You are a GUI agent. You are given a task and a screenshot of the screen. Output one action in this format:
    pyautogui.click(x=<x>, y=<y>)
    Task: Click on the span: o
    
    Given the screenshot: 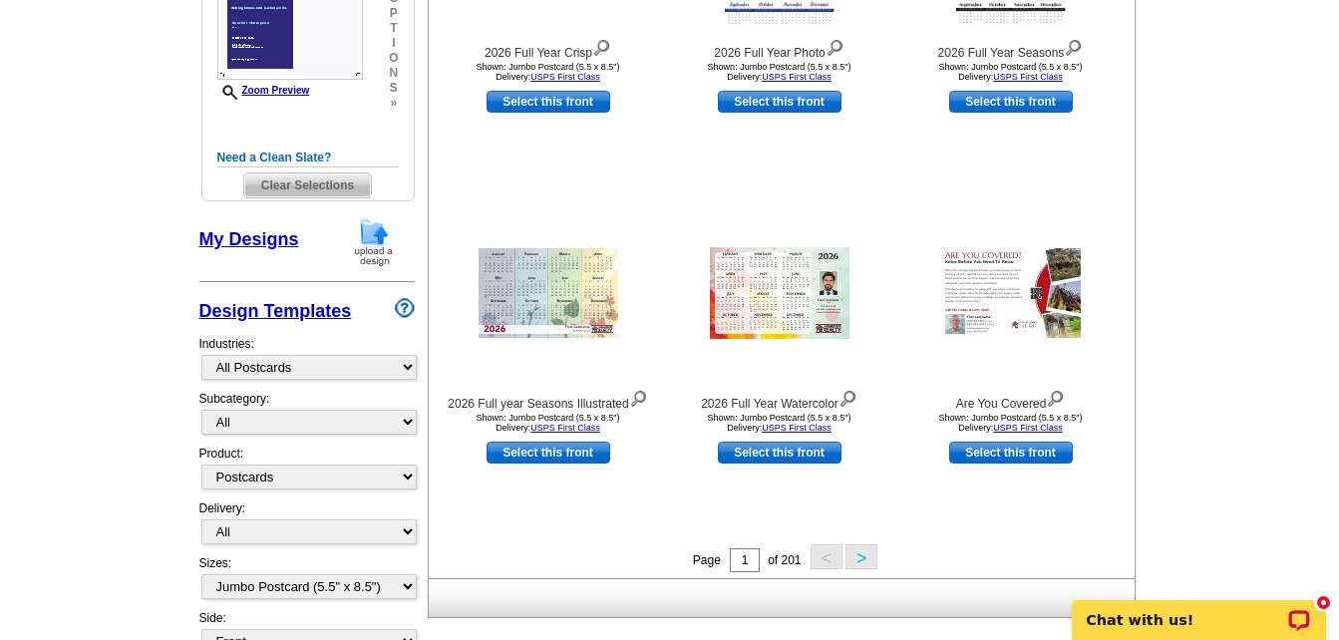 What is the action you would take?
    pyautogui.click(x=393, y=58)
    